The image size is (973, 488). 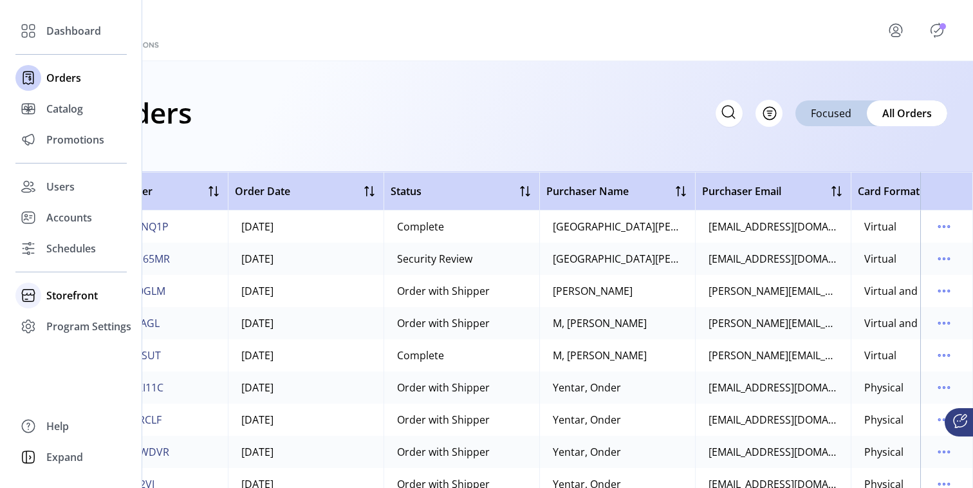 I want to click on h1: Orders, so click(x=145, y=113).